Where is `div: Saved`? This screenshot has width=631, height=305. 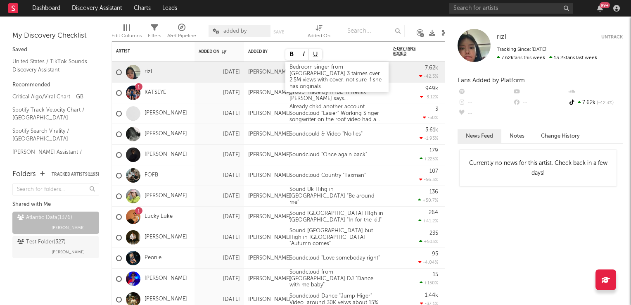
div: Saved is located at coordinates (56, 50).